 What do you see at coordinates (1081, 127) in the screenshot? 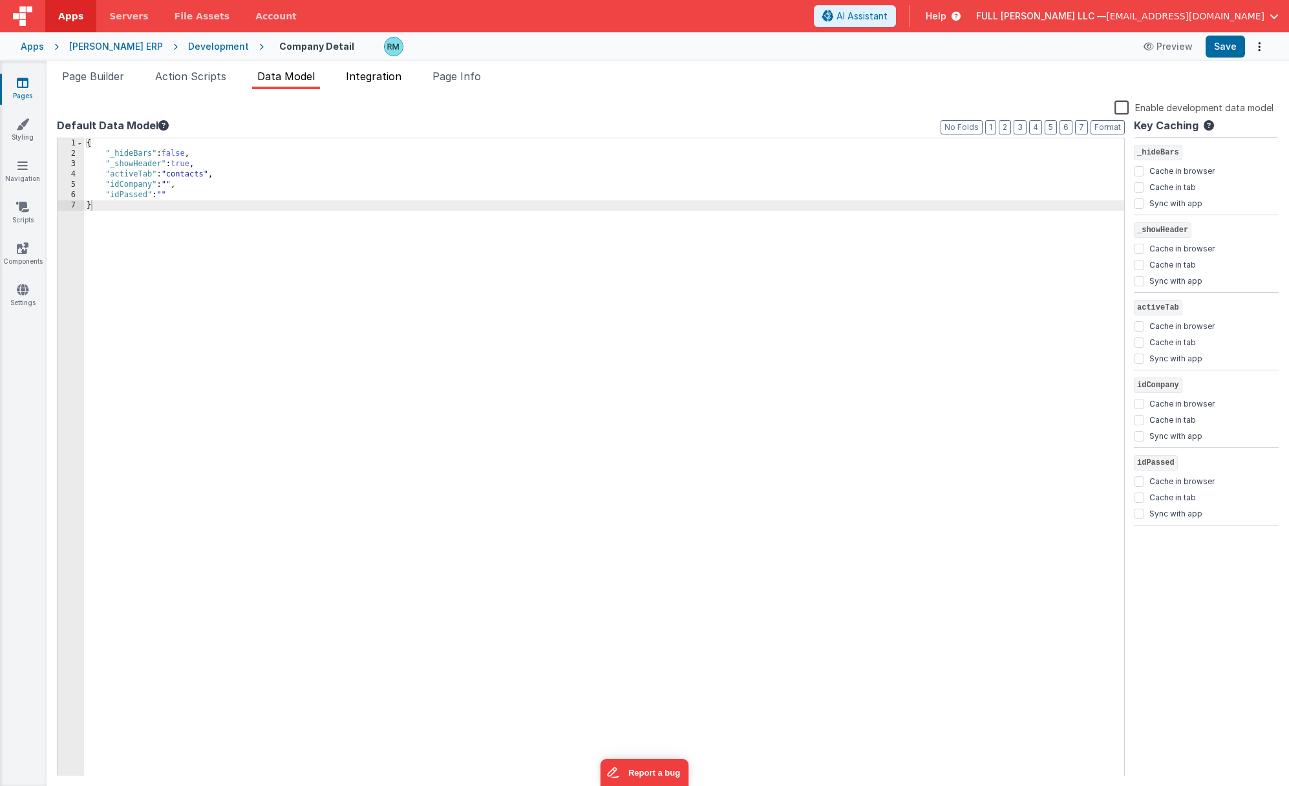
I see `button: 7` at bounding box center [1081, 127].